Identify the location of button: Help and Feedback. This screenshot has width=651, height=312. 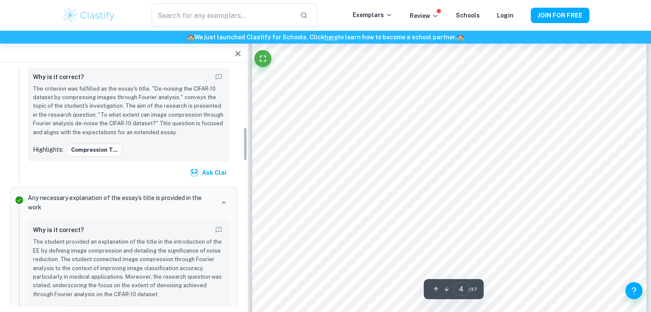
(634, 291).